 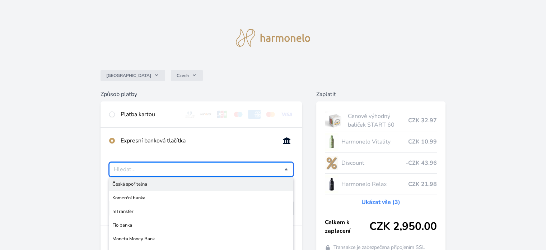 I want to click on img: diners.svg, so click(x=190, y=114).